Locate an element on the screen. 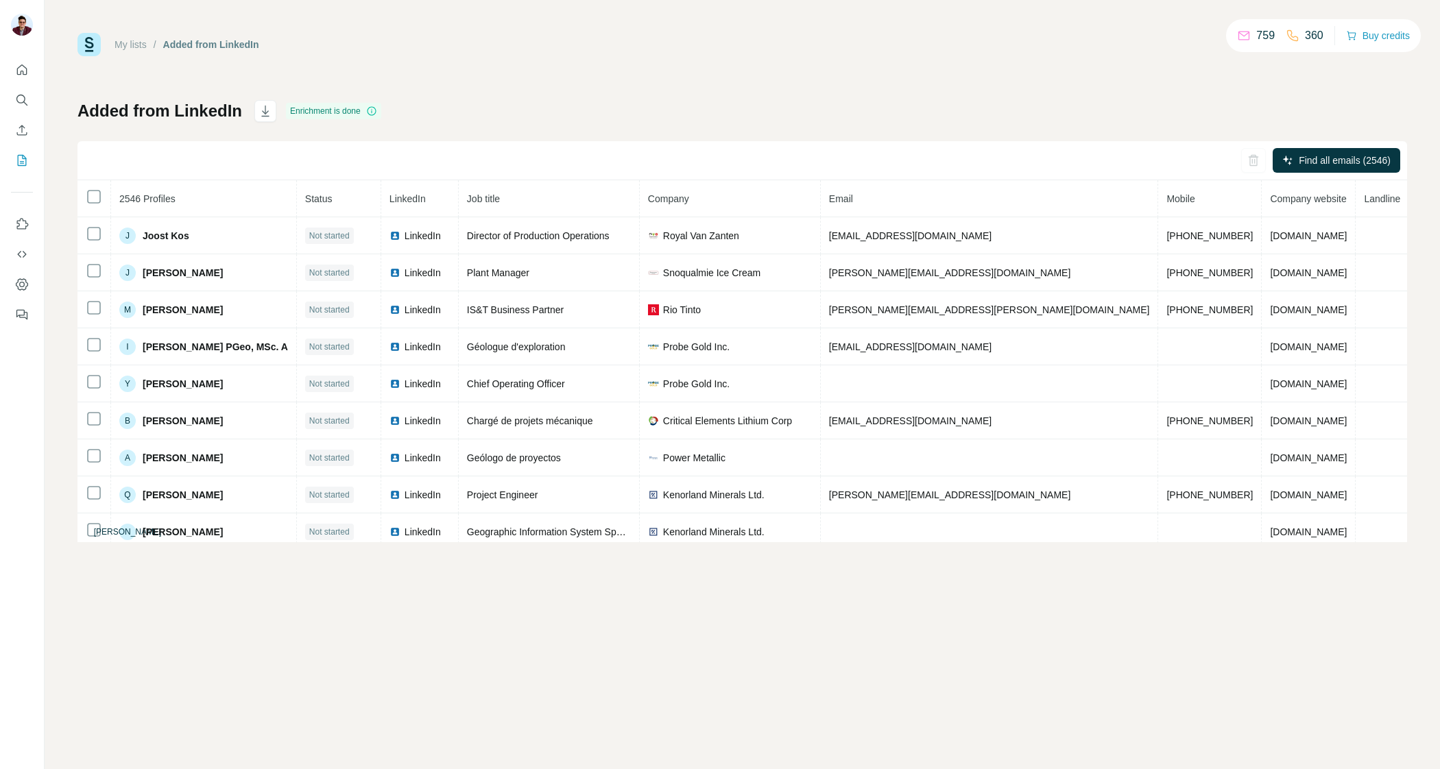 Image resolution: width=1440 pixels, height=769 pixels. a: My lists is located at coordinates (130, 45).